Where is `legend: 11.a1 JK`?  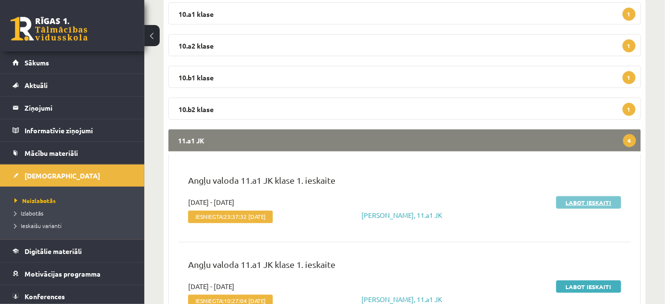
legend: 11.a1 JK is located at coordinates (405, 141).